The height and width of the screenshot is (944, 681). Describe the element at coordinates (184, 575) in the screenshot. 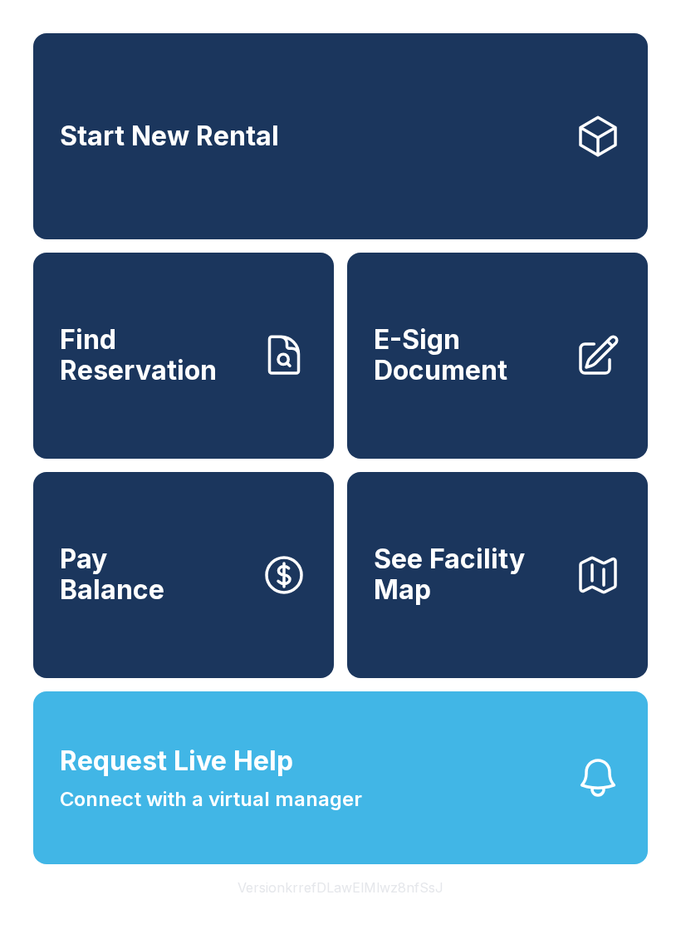

I see `button: PayBalance` at that location.